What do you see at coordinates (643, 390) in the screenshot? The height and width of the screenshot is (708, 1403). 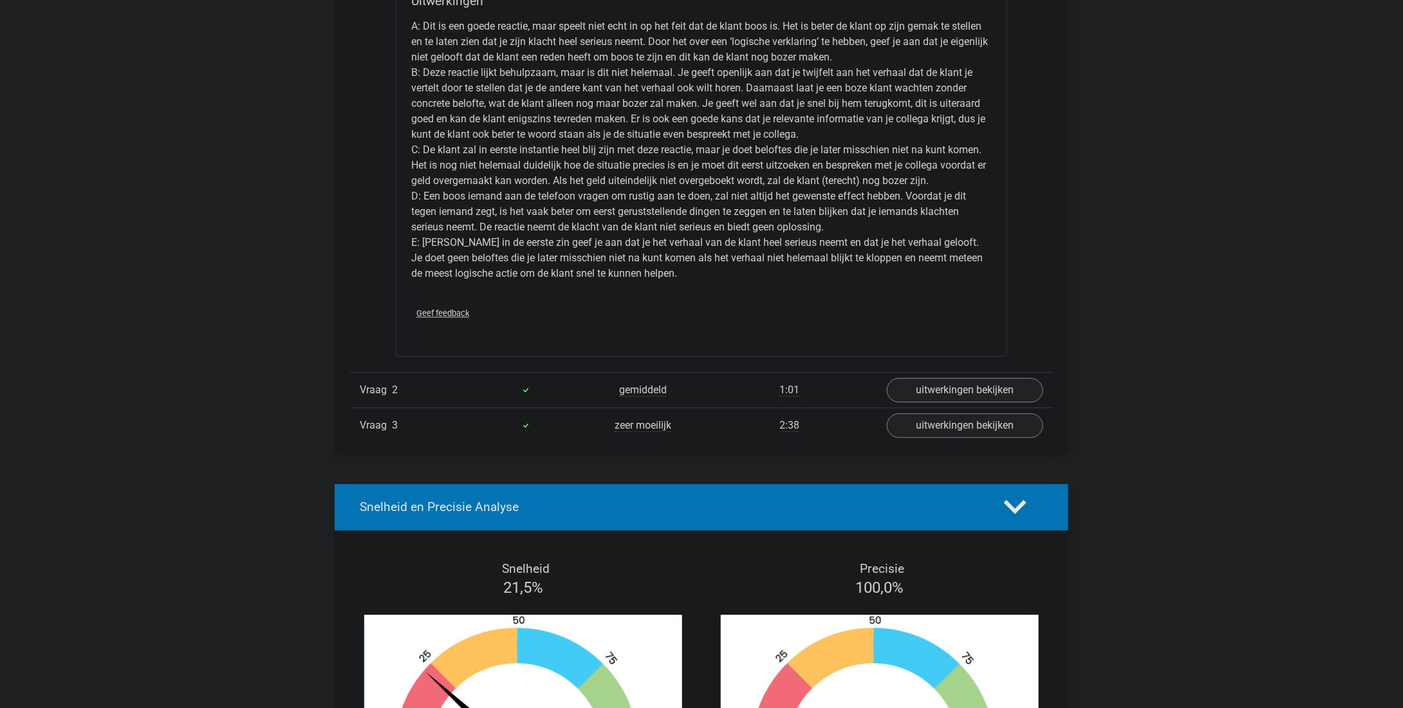 I see `span: gemiddeld` at bounding box center [643, 390].